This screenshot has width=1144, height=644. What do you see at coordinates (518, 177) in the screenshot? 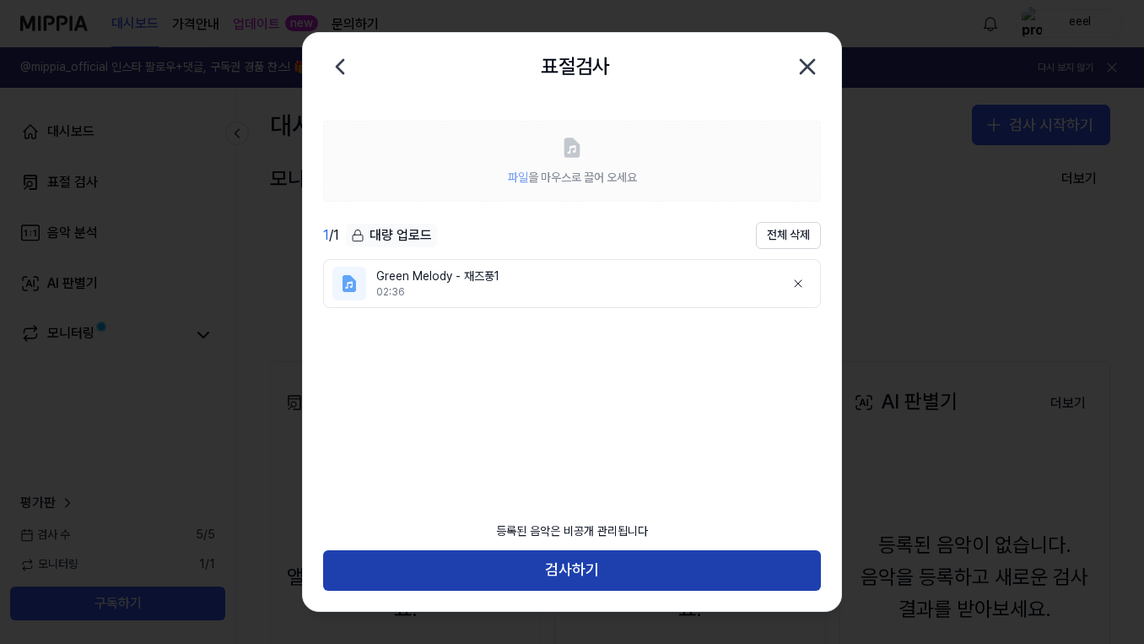
I see `span: 파일` at bounding box center [518, 177].